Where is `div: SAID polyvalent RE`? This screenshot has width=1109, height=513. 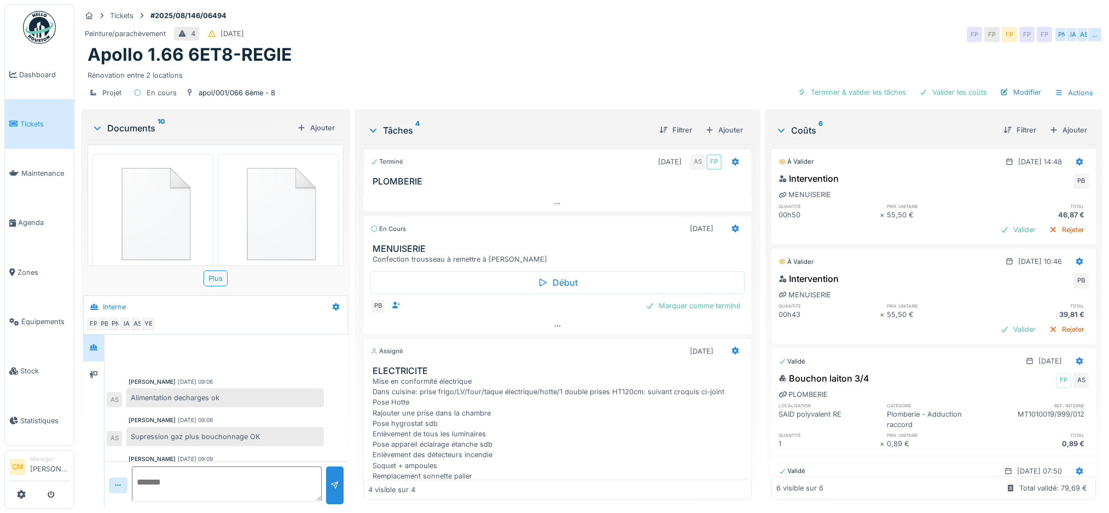 div: SAID polyvalent RE is located at coordinates (829, 419).